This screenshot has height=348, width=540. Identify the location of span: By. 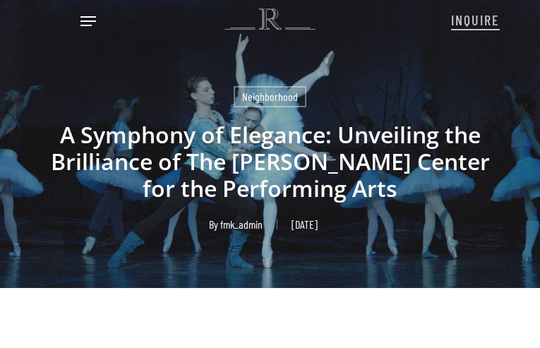
(213, 225).